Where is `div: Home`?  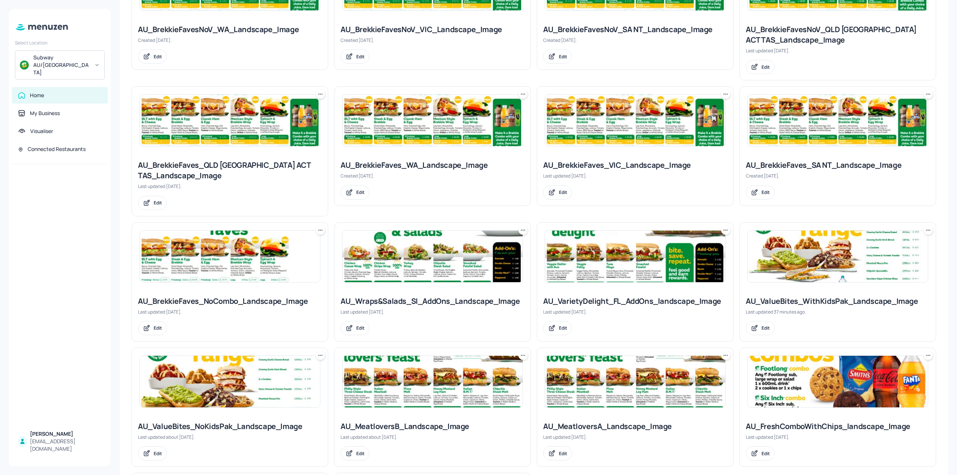 div: Home is located at coordinates (37, 95).